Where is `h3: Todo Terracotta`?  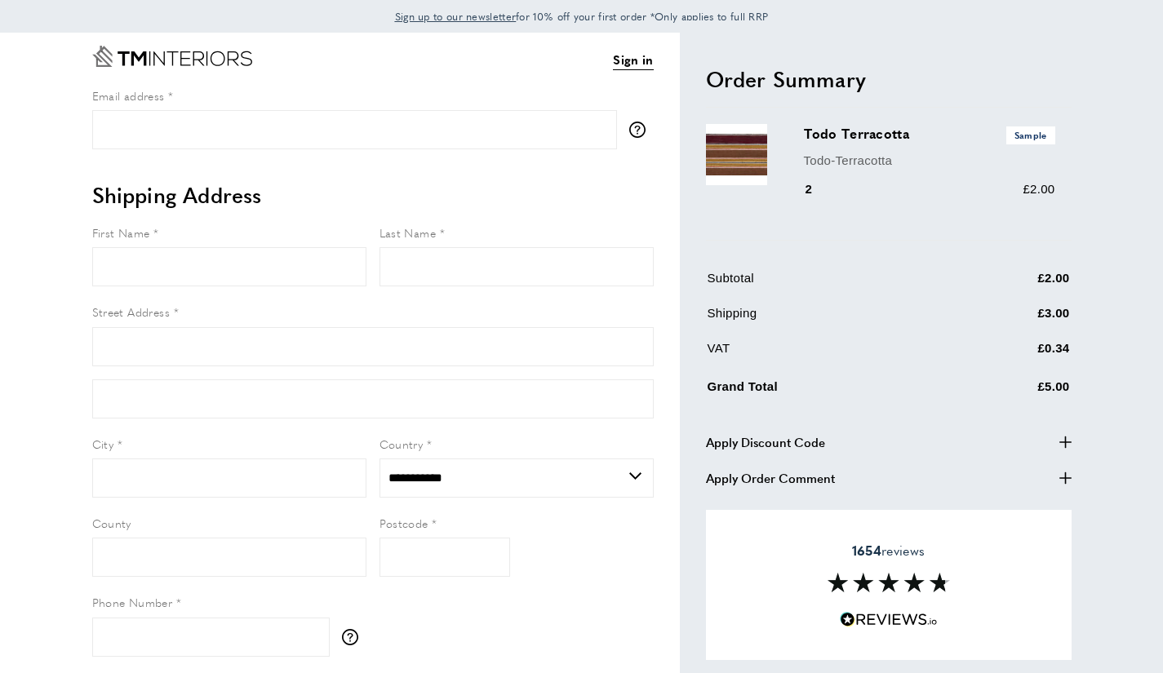 h3: Todo Terracotta is located at coordinates (930, 134).